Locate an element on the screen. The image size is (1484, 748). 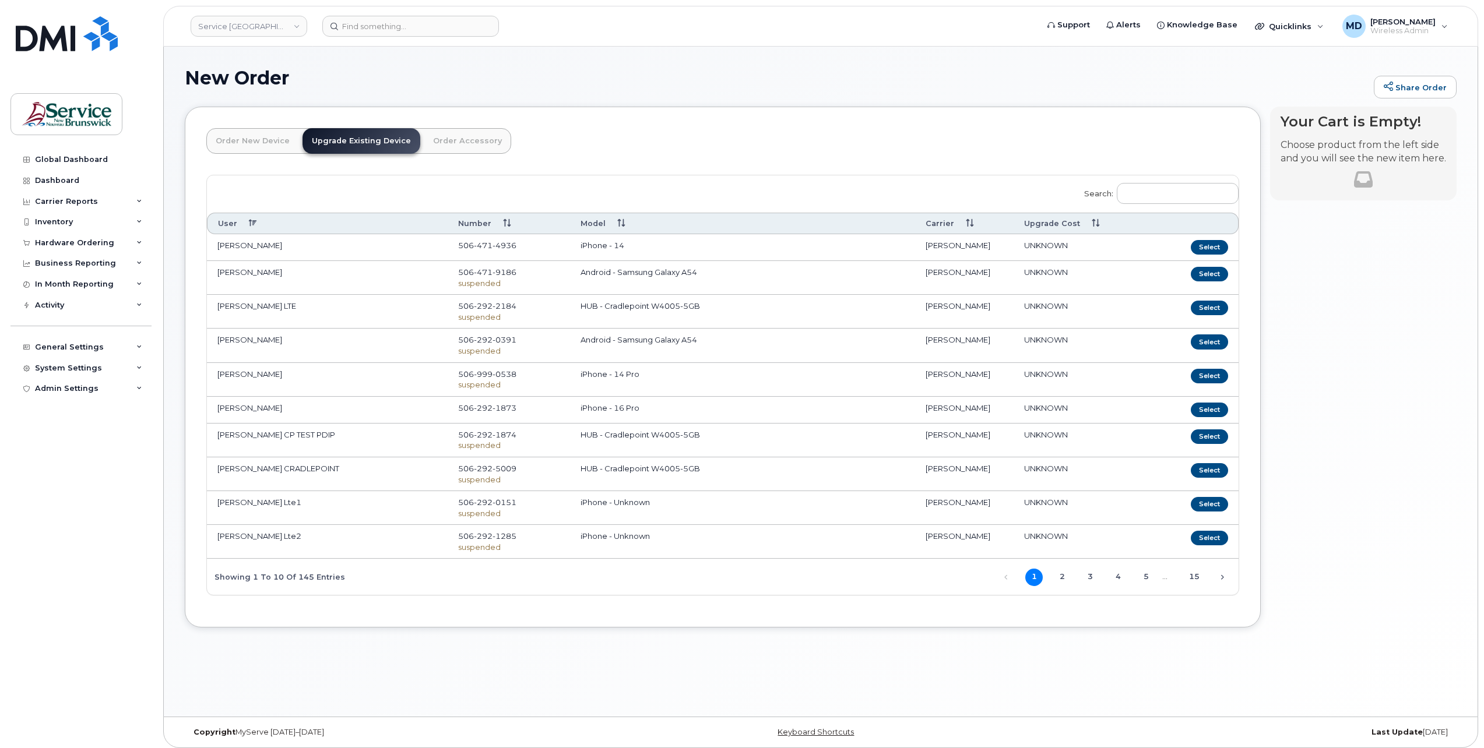
a: Upgrade Existing Device is located at coordinates (361, 141).